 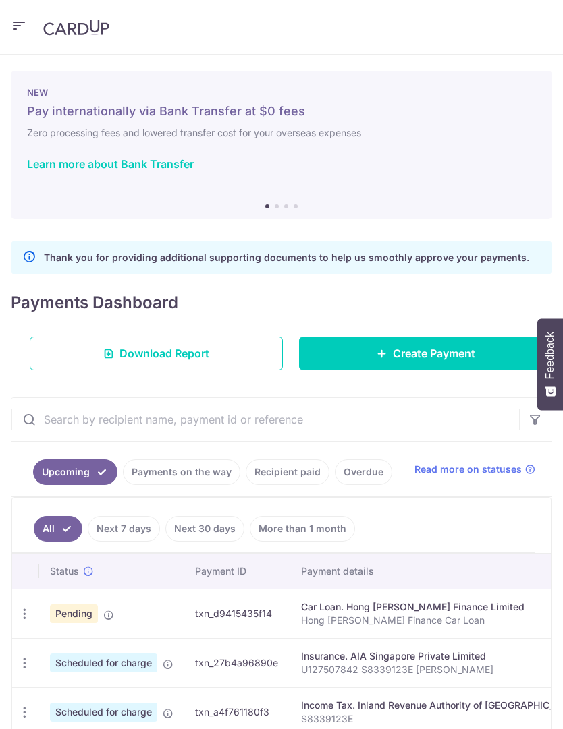 I want to click on span: Download Report, so click(x=164, y=353).